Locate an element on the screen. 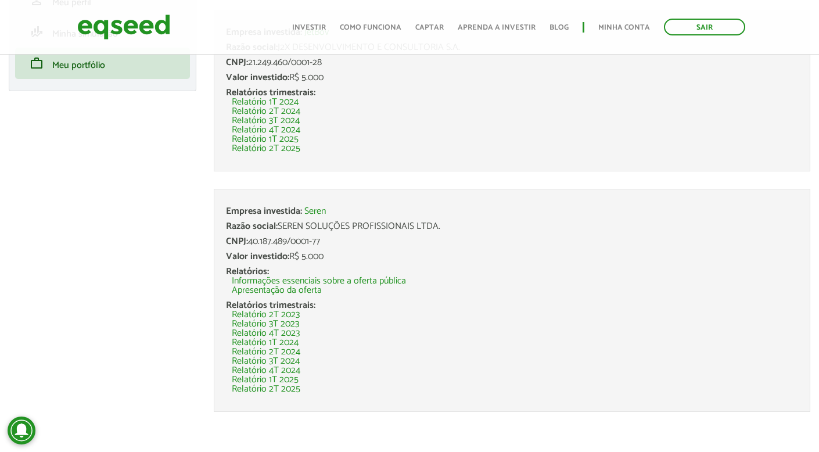 The width and height of the screenshot is (819, 452). a: Blog is located at coordinates (558, 27).